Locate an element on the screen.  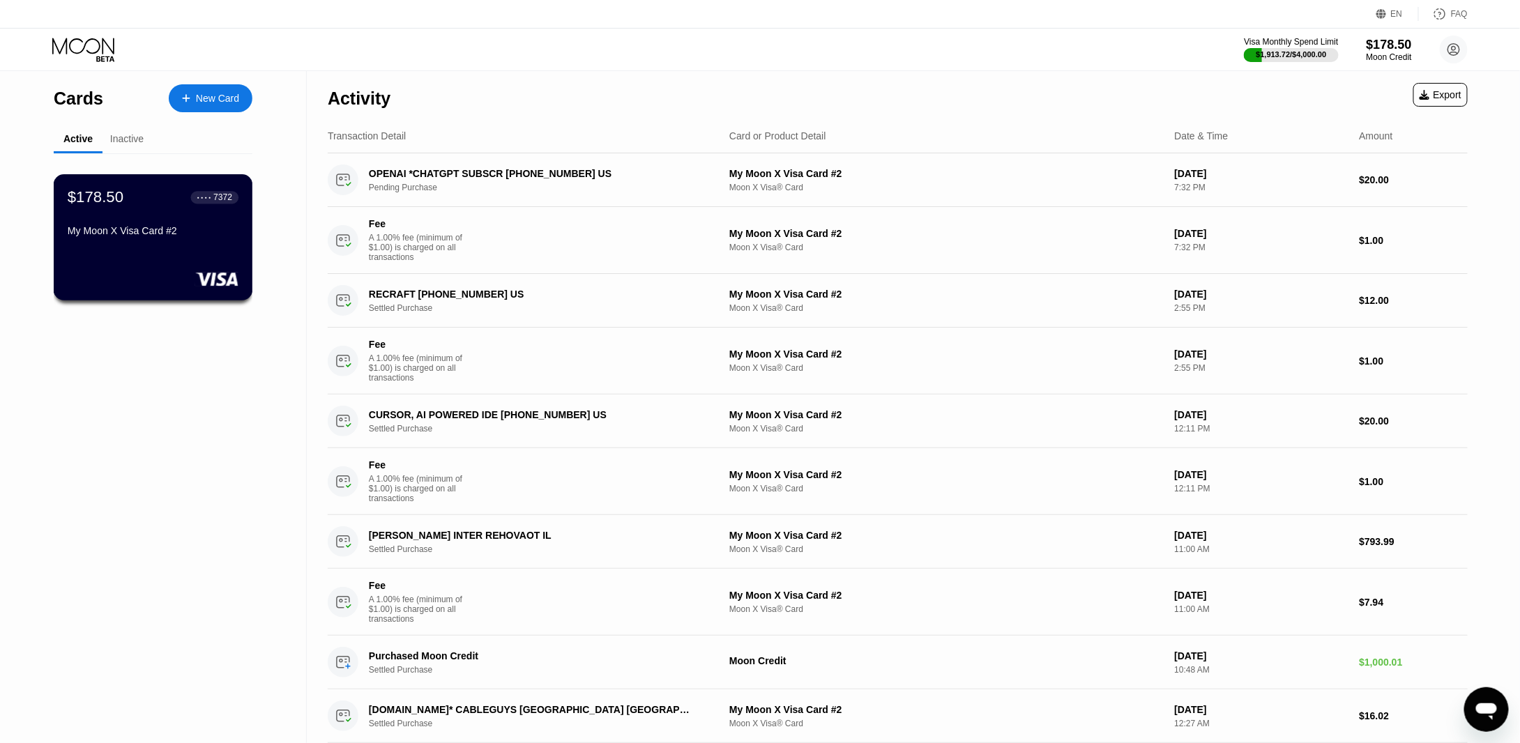
div: Visa Monthly Spend Limit is located at coordinates (1290, 42).